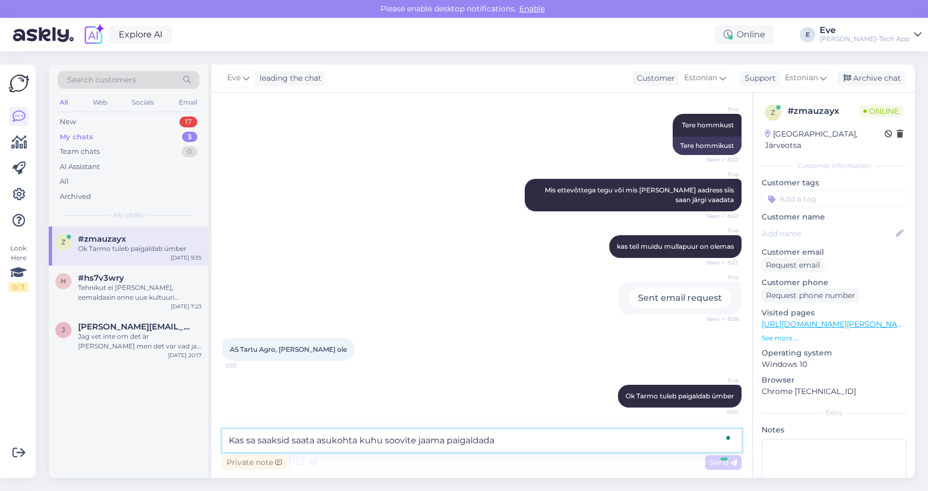 The height and width of the screenshot is (491, 928). I want to click on div: # zmauzayx, so click(823, 111).